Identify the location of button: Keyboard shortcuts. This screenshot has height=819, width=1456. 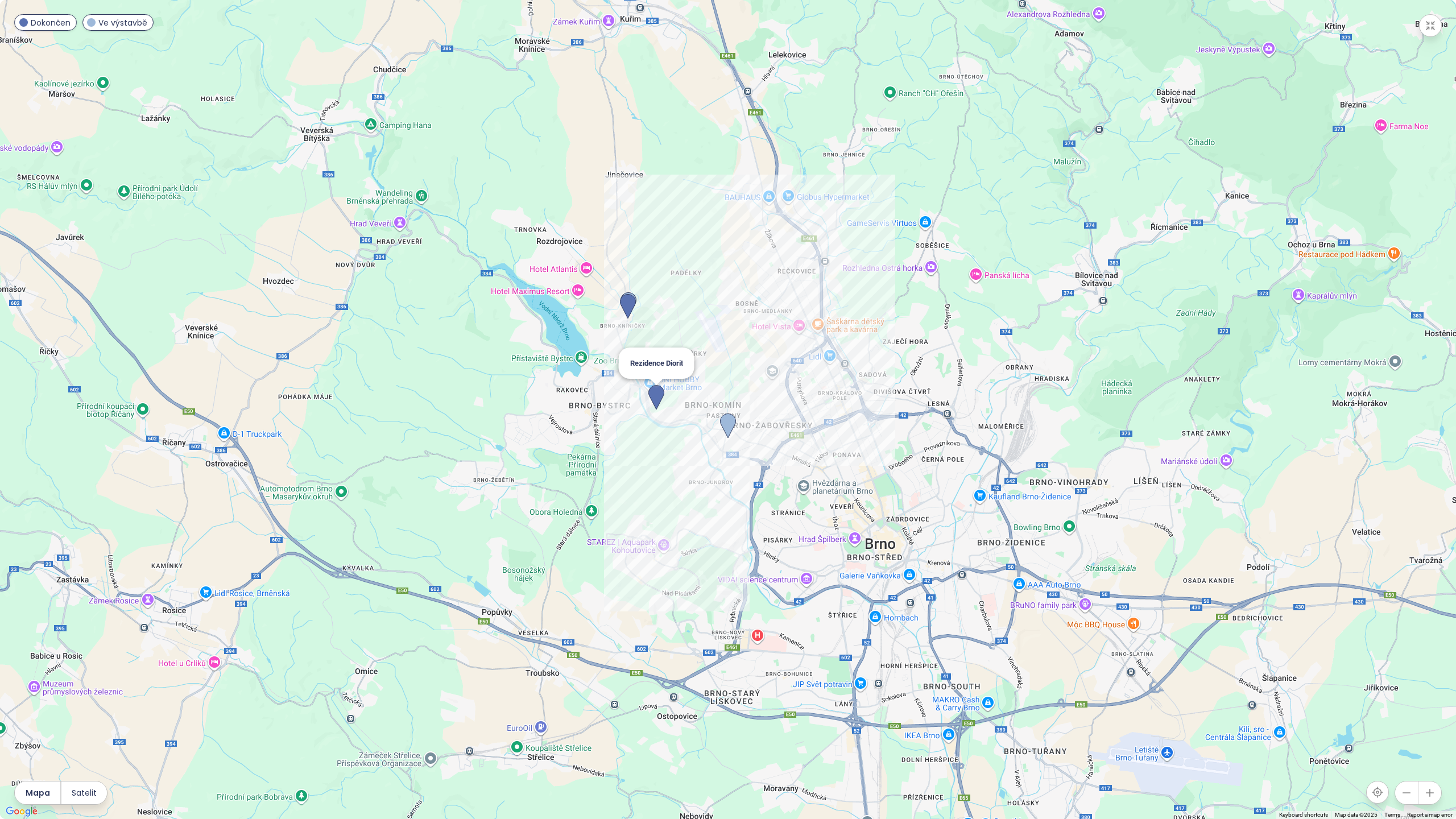
(1303, 815).